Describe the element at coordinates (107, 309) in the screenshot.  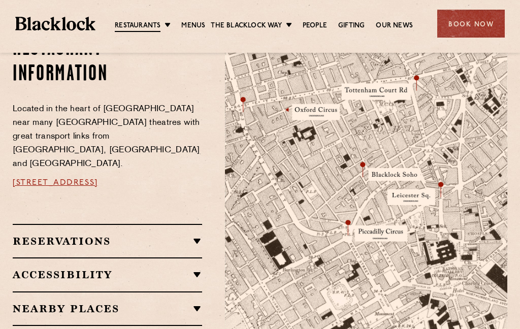
I see `h2: Nearby Places` at that location.